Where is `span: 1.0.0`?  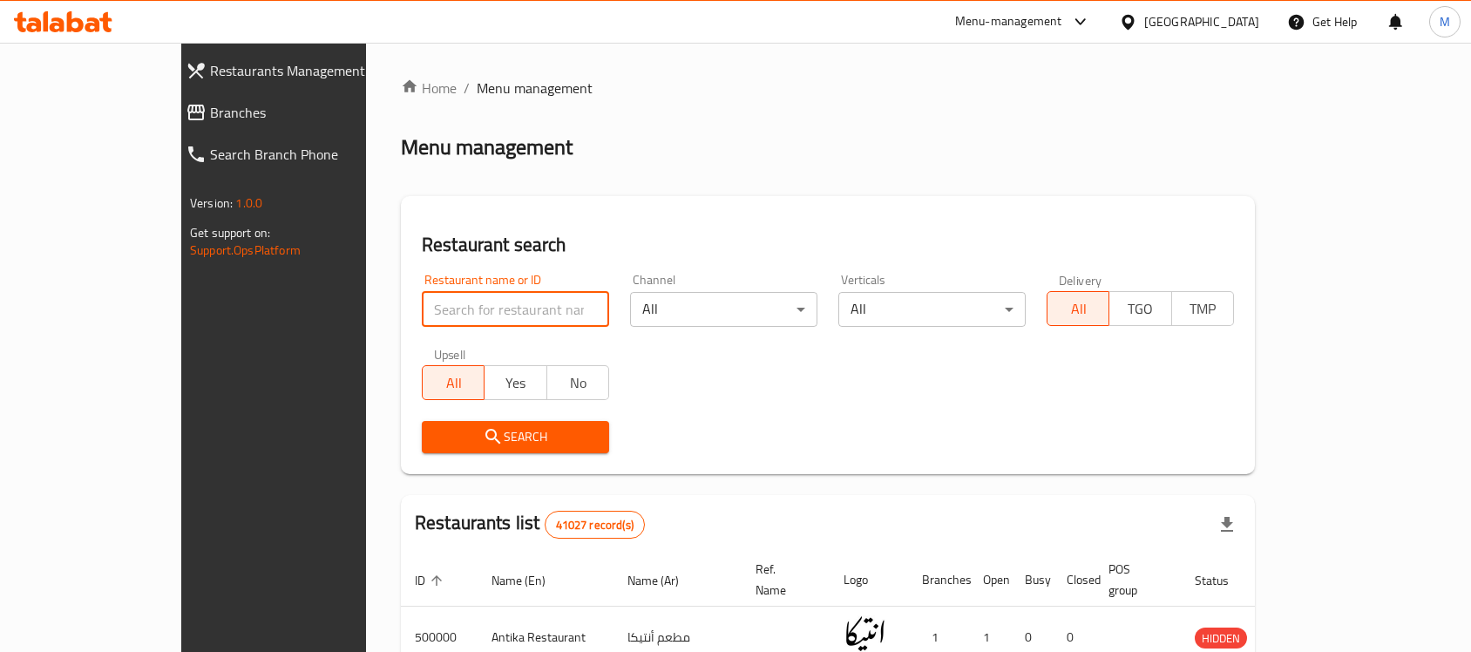
span: 1.0.0 is located at coordinates (248, 203).